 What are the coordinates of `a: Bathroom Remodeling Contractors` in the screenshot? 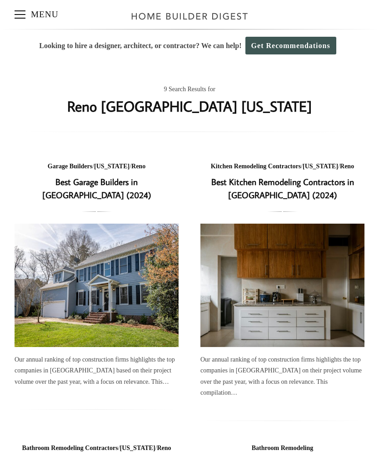 It's located at (69, 448).